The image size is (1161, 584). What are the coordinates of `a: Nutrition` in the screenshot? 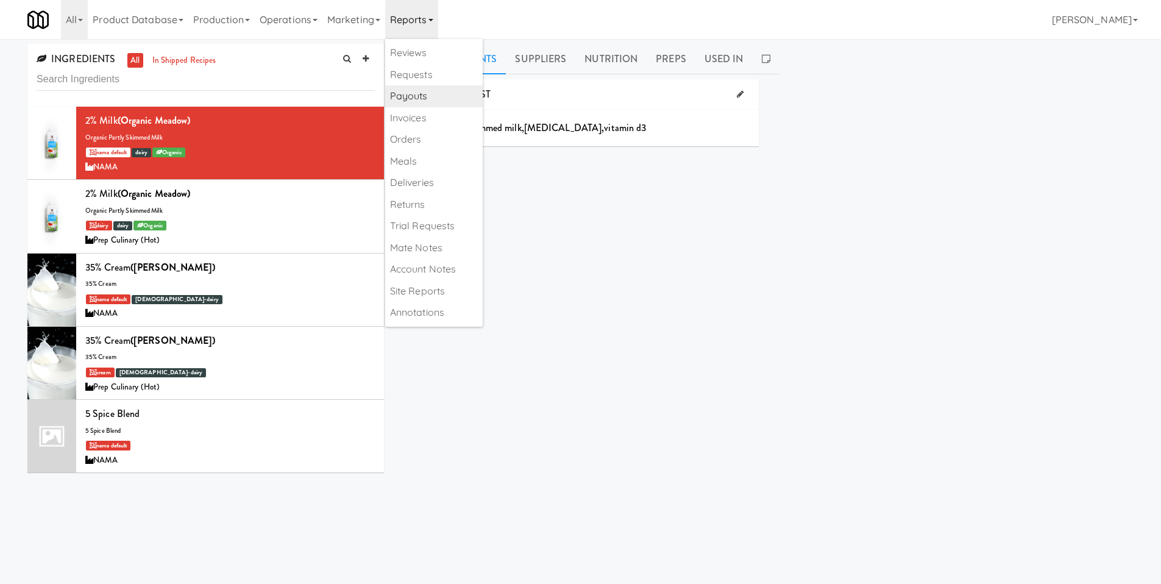 It's located at (610, 59).